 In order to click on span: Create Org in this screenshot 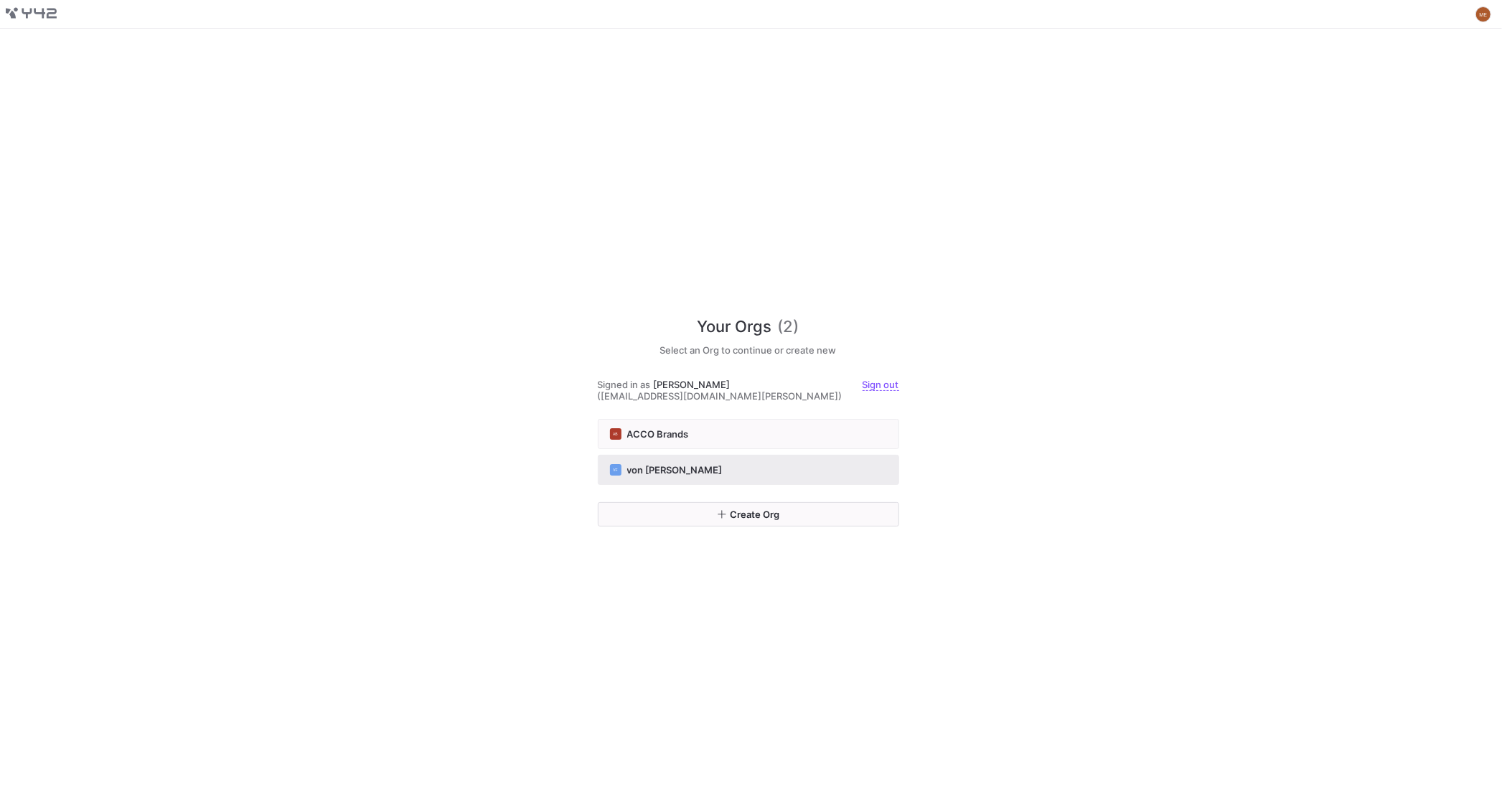, I will do `click(754, 514)`.